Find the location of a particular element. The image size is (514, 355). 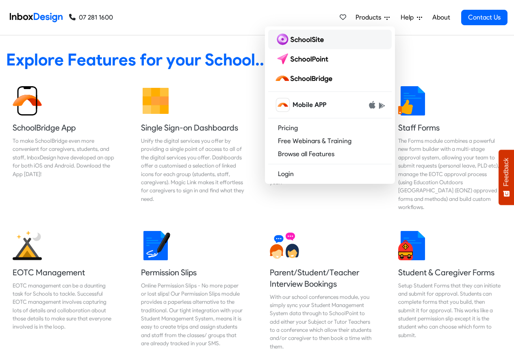

h5: Parent/Student/Teacher Interview Bookings is located at coordinates (321, 278).